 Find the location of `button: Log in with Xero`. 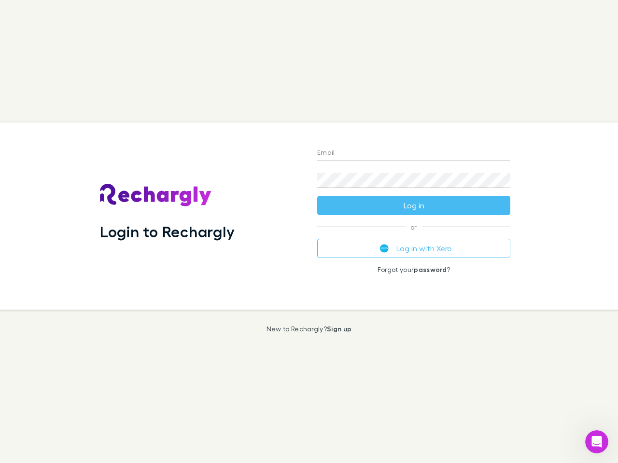

button: Log in with Xero is located at coordinates (414, 249).